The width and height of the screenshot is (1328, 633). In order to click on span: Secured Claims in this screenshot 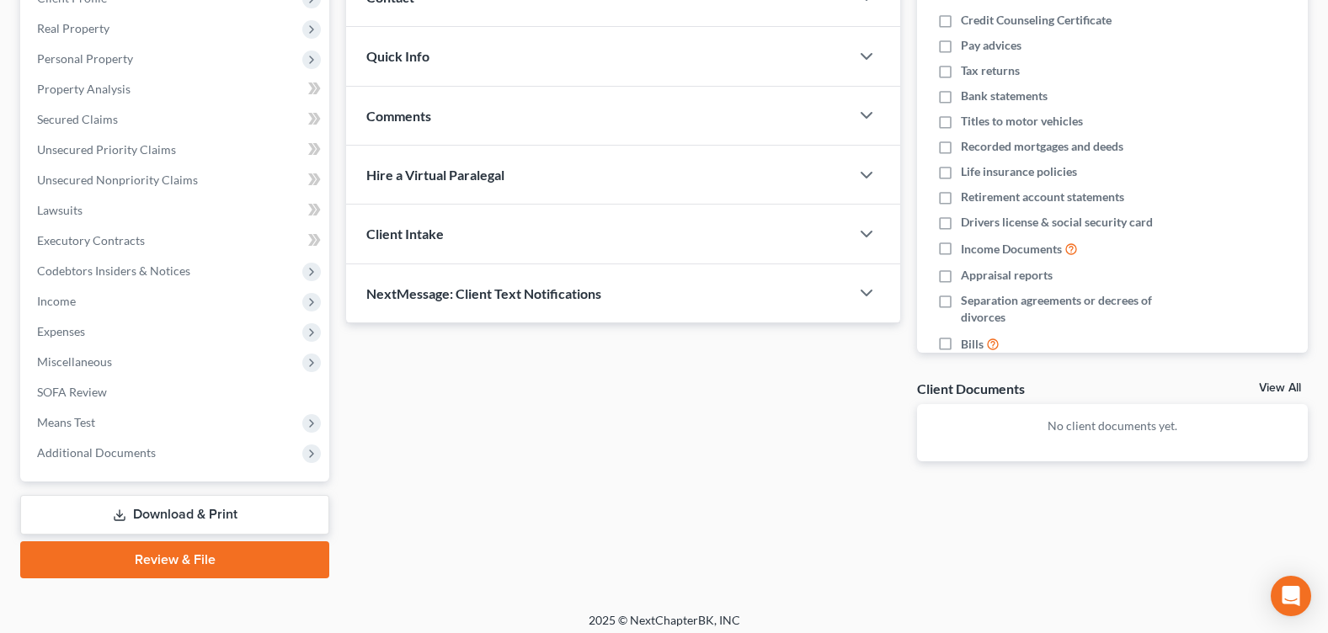, I will do `click(77, 119)`.